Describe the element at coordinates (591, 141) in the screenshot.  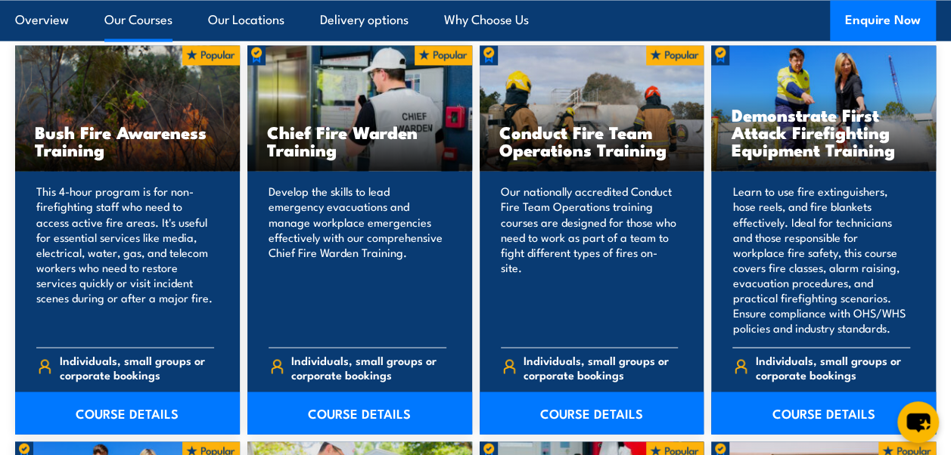
I see `h3: Conduct Fire Team Operations Training` at that location.